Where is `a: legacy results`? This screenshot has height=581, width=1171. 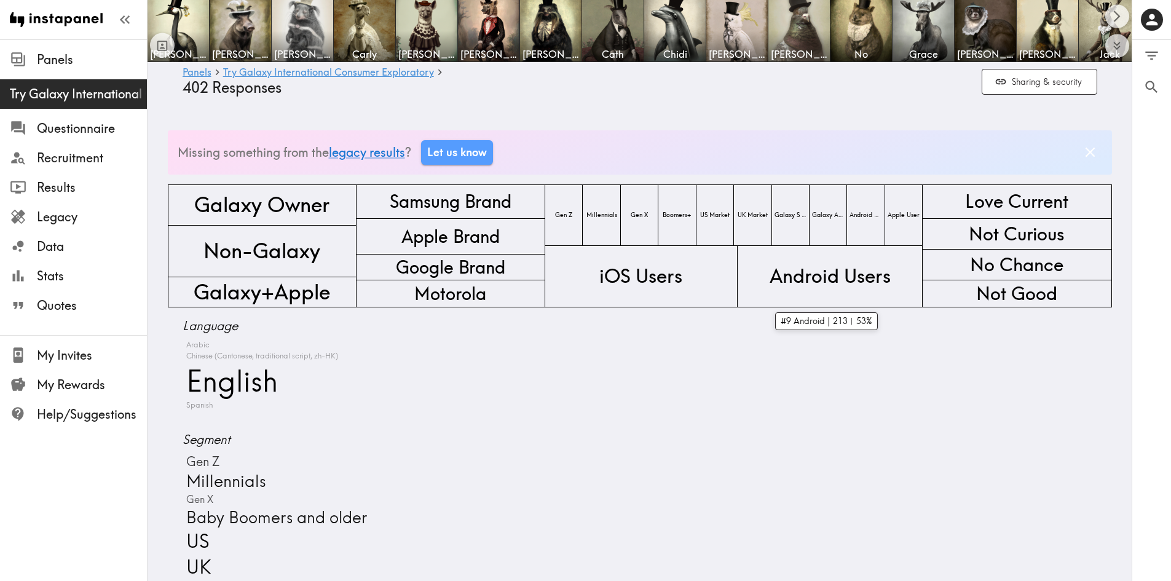
a: legacy results is located at coordinates (367, 152).